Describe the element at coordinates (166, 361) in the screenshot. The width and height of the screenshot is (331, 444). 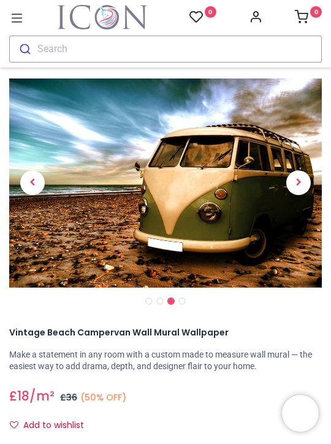
I see `p: Make a statement in any room with a custom made to measure wall mural — the easiest way to add dr...` at that location.